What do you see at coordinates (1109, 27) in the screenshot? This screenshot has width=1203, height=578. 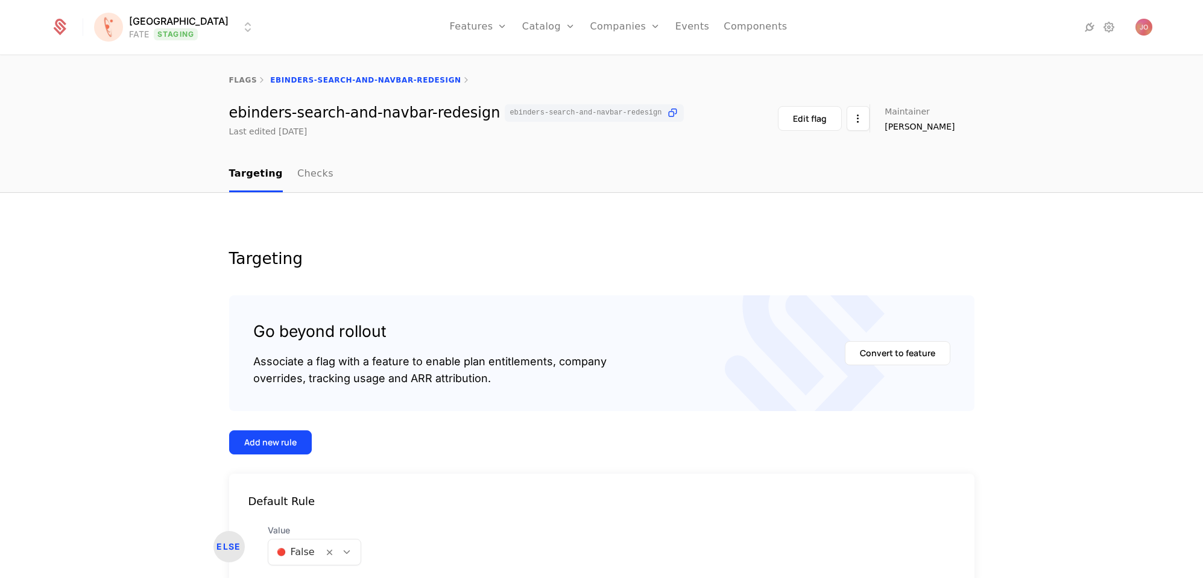 I see `a: Settings` at bounding box center [1109, 27].